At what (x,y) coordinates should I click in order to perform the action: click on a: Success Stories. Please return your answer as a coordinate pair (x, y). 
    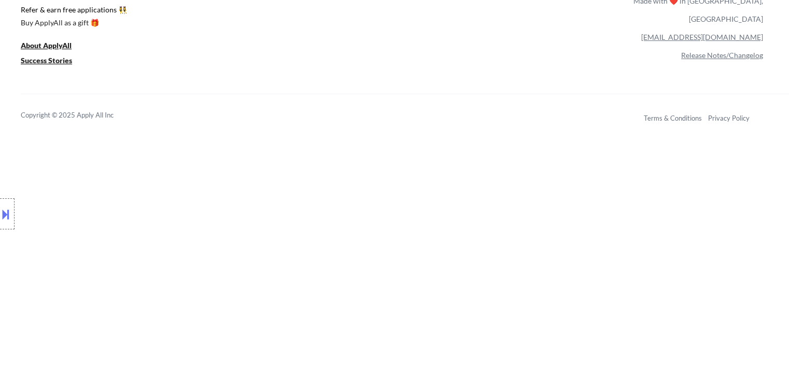
    Looking at the image, I should click on (53, 61).